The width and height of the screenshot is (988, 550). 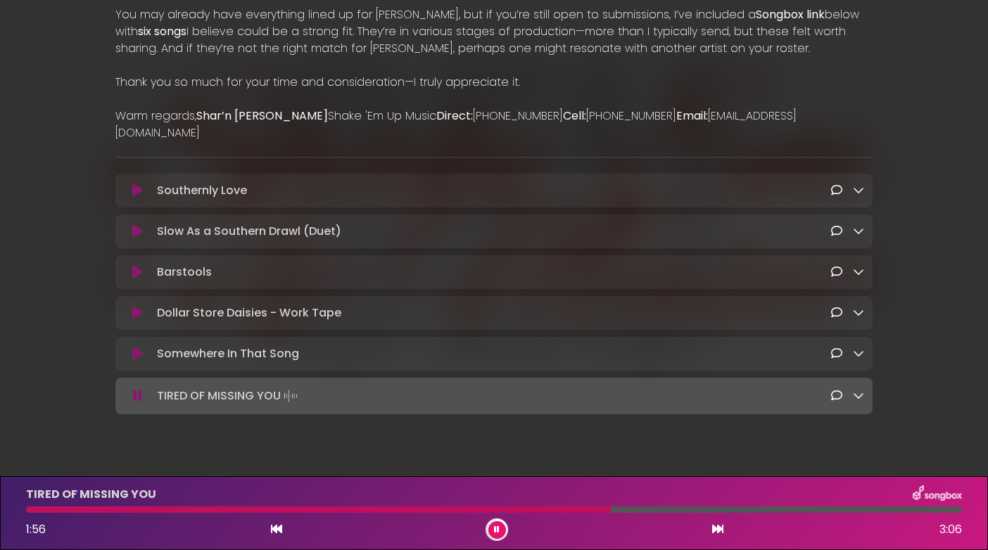 I want to click on p: Slow As a Southern Drawl (Duet), so click(x=249, y=232).